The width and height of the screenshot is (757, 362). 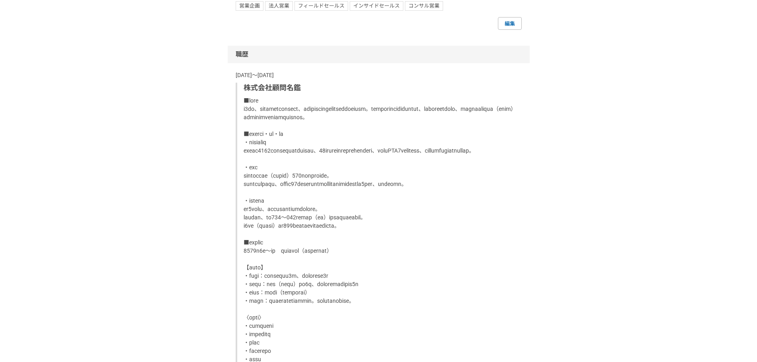 What do you see at coordinates (321, 6) in the screenshot?
I see `span: フィールドセールス` at bounding box center [321, 6].